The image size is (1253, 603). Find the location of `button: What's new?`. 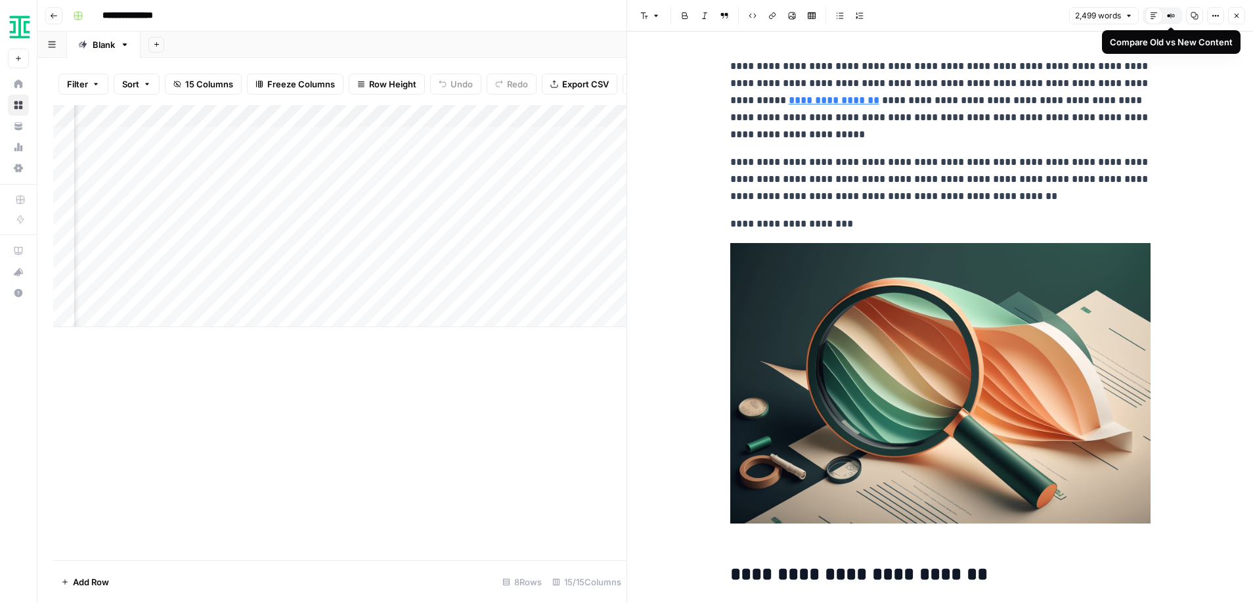

button: What's new? is located at coordinates (18, 272).